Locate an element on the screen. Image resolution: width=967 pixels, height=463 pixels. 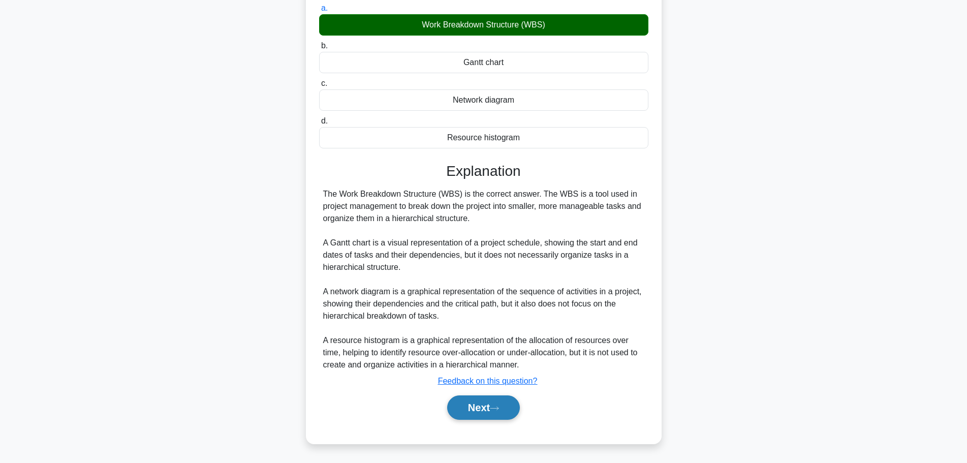
button: Next is located at coordinates (483, 408).